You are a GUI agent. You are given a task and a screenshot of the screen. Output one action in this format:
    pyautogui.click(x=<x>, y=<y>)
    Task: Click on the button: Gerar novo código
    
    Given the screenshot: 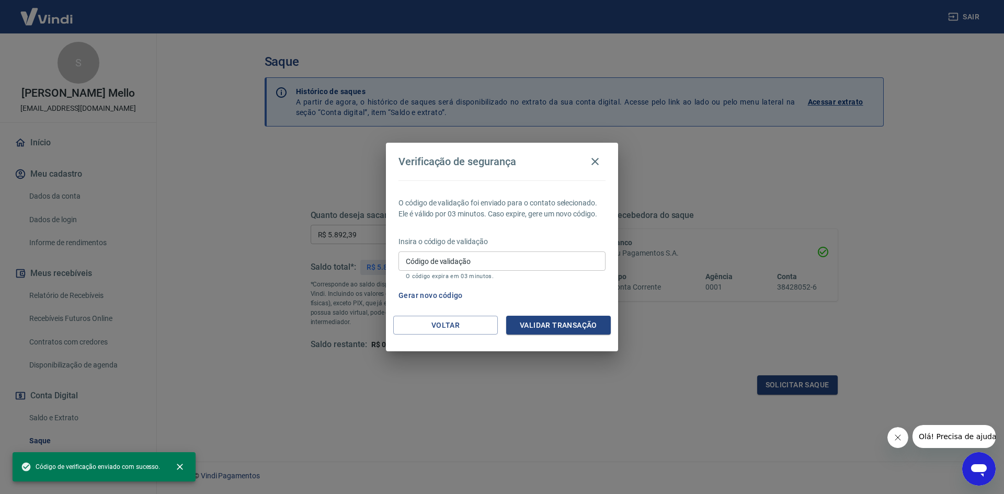 What is the action you would take?
    pyautogui.click(x=431, y=296)
    